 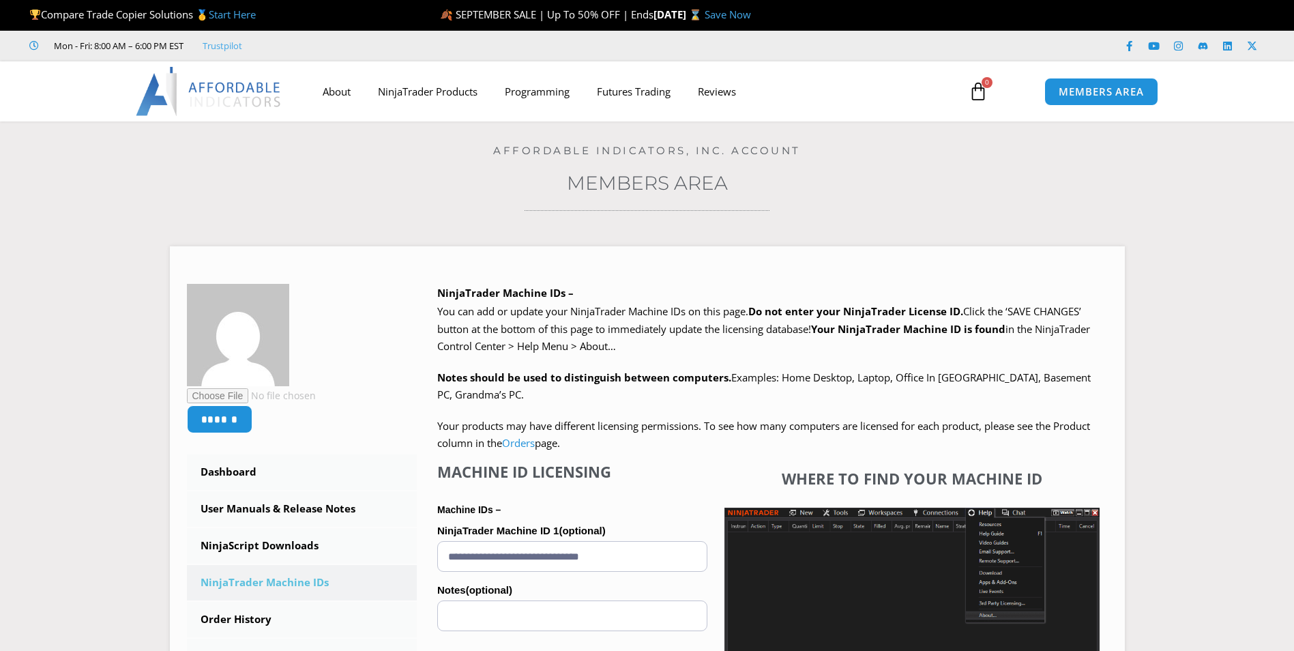 I want to click on span: MEMBERS AREA, so click(x=1101, y=91).